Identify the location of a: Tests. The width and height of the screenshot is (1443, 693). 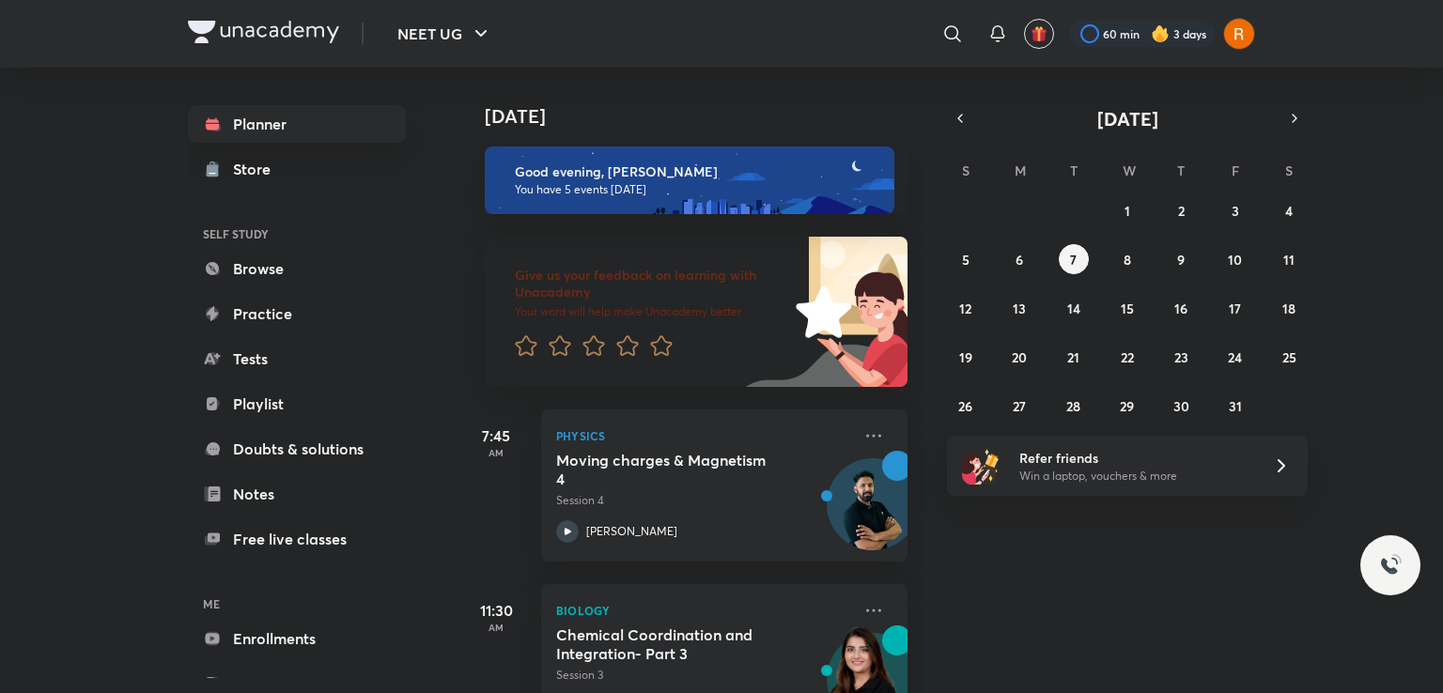
(297, 359).